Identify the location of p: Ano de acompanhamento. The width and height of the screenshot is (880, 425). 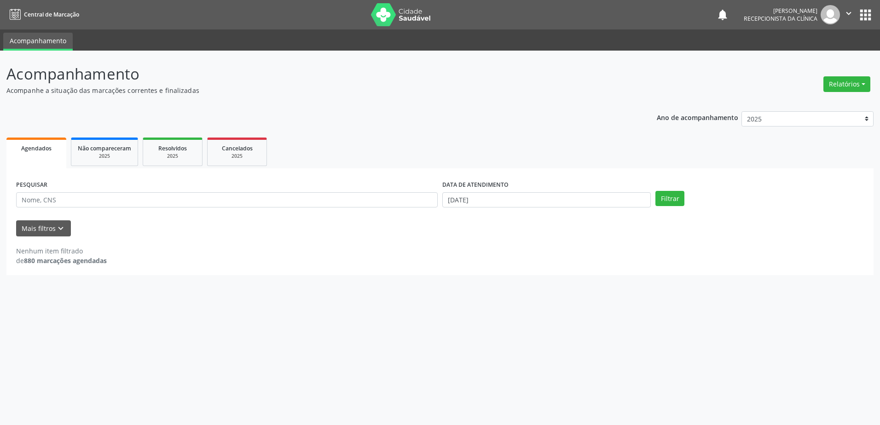
(698, 117).